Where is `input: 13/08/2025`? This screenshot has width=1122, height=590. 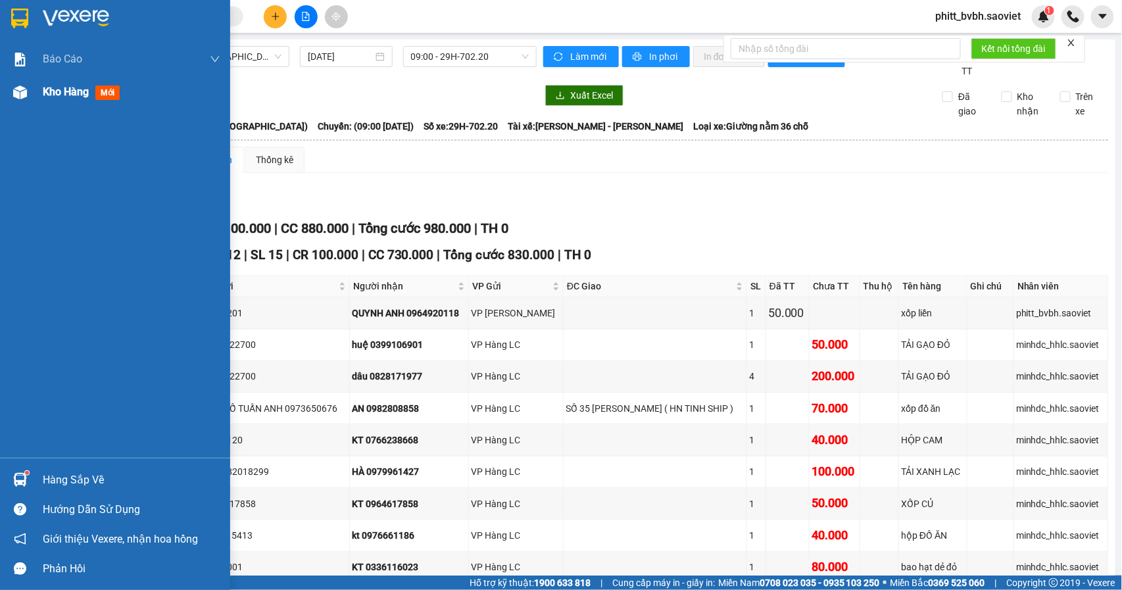
input: 13/08/2025 is located at coordinates (340, 57).